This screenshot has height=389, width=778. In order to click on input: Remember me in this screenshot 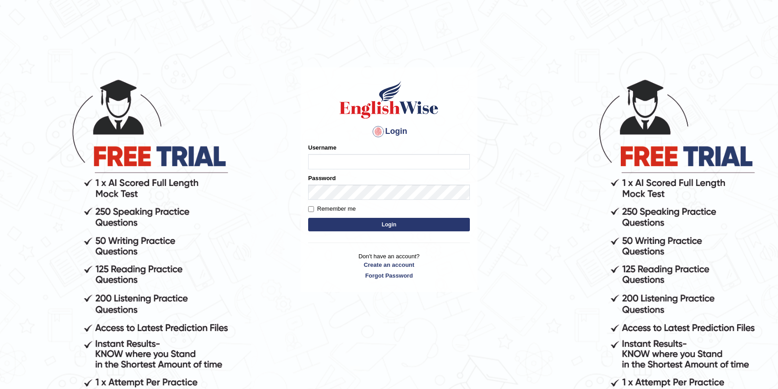, I will do `click(311, 209)`.